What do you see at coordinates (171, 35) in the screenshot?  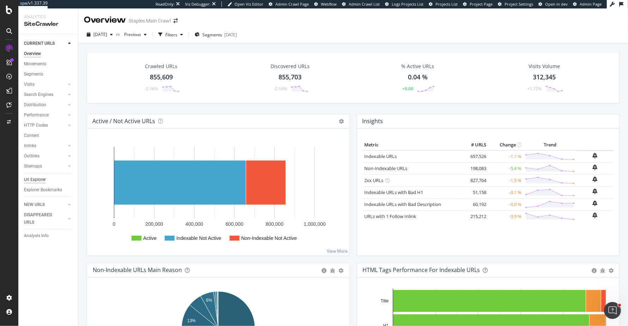 I see `div: Filters` at bounding box center [171, 35].